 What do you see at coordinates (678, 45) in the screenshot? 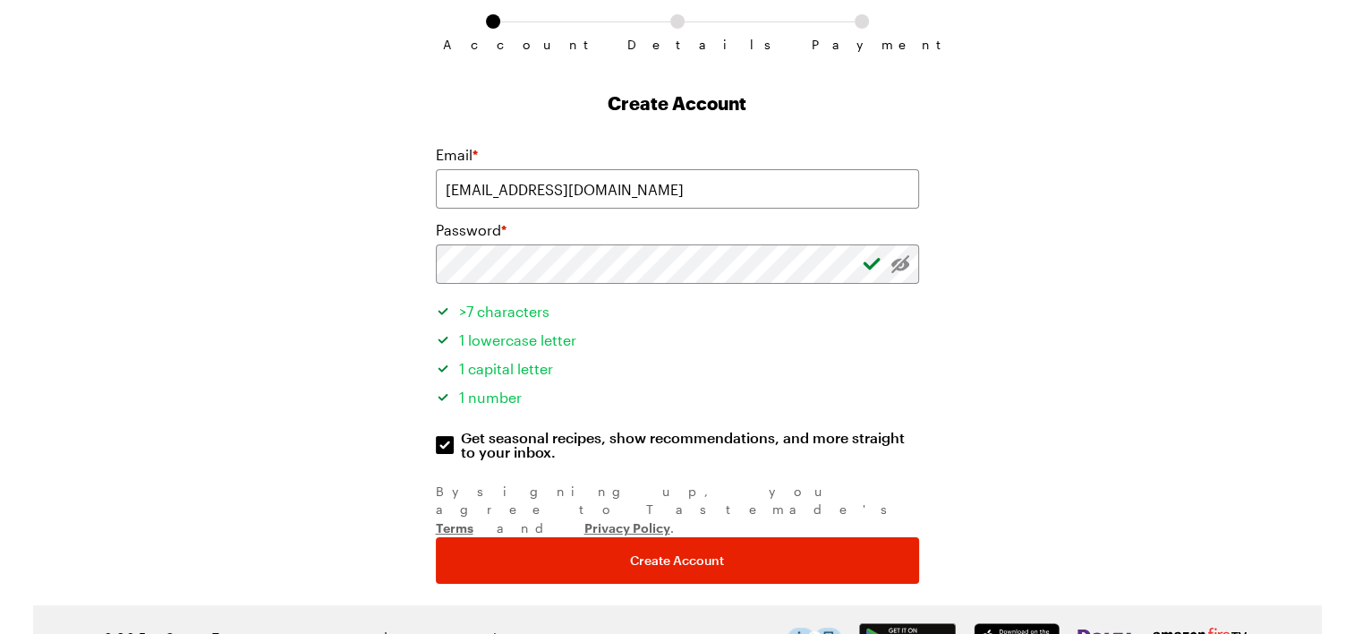
I see `span: Details` at bounding box center [678, 45].